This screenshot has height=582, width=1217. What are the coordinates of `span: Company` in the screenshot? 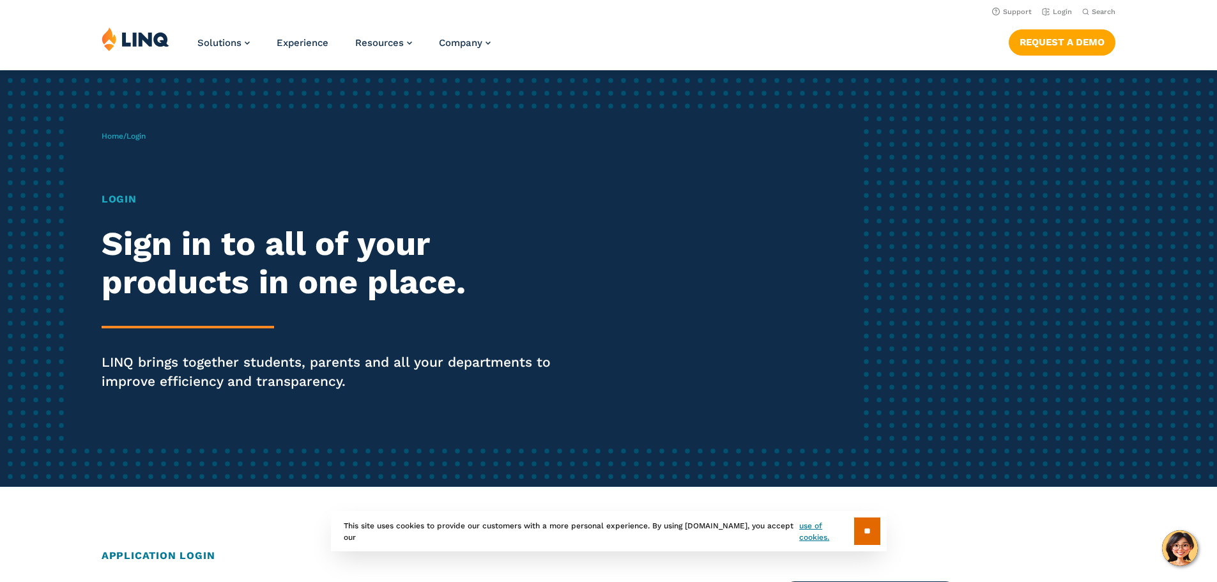 It's located at (460, 43).